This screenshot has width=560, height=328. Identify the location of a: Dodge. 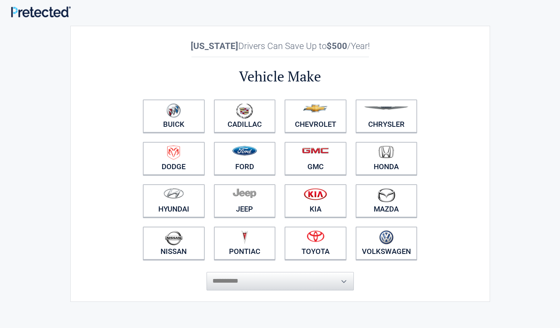
(174, 158).